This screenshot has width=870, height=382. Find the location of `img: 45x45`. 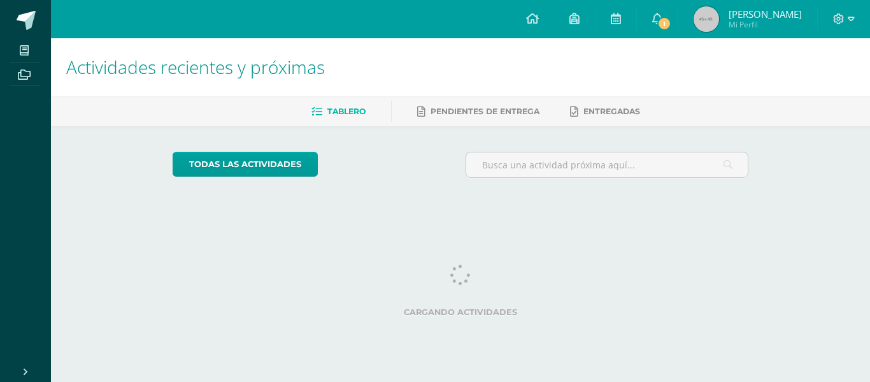

img: 45x45 is located at coordinates (706, 19).